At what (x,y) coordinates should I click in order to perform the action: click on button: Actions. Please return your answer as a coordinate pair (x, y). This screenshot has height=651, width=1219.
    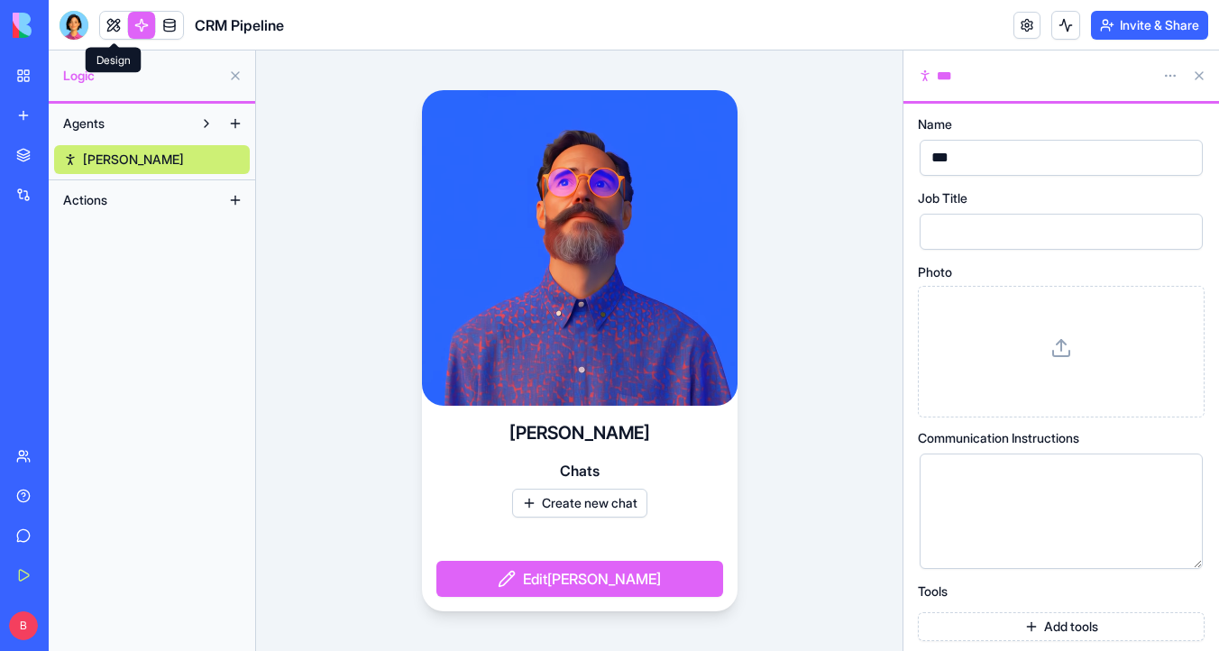
    Looking at the image, I should click on (137, 200).